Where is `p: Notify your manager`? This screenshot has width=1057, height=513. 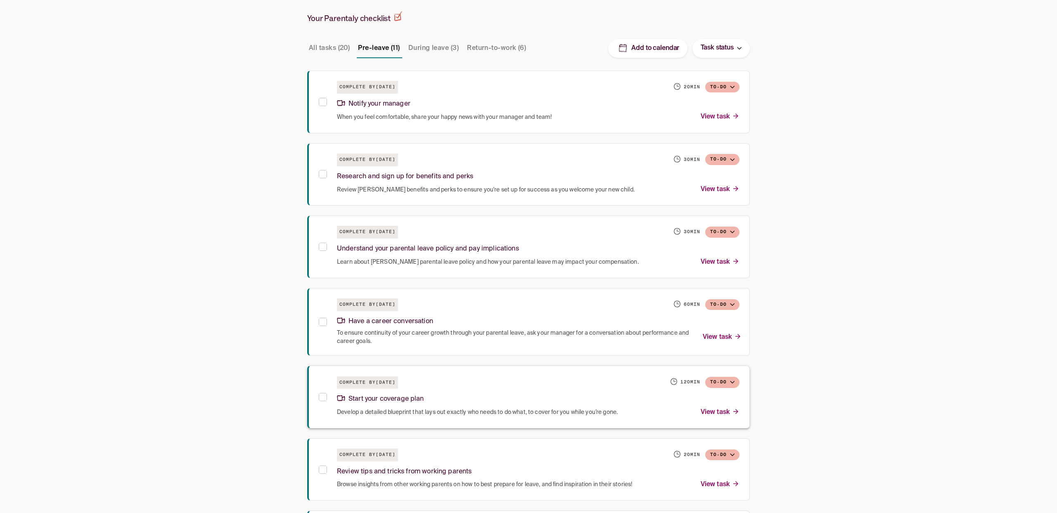 p: Notify your manager is located at coordinates (374, 104).